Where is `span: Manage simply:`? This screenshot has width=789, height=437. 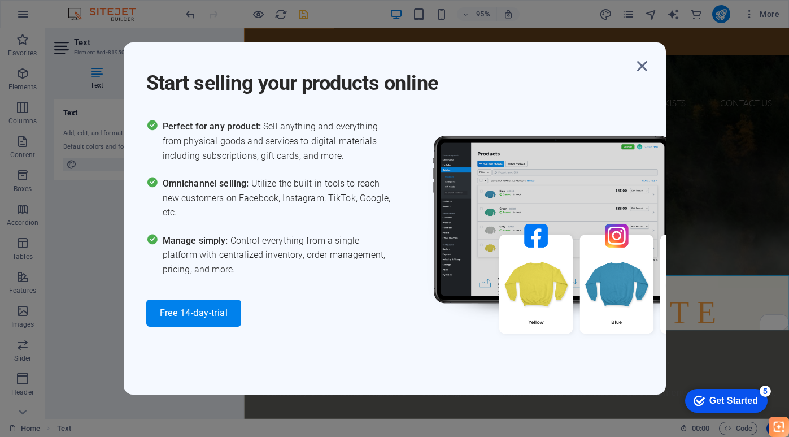 span: Manage simply: is located at coordinates (197, 240).